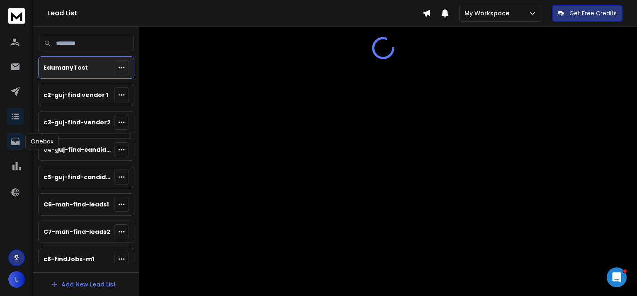 Image resolution: width=637 pixels, height=296 pixels. I want to click on button: L, so click(17, 279).